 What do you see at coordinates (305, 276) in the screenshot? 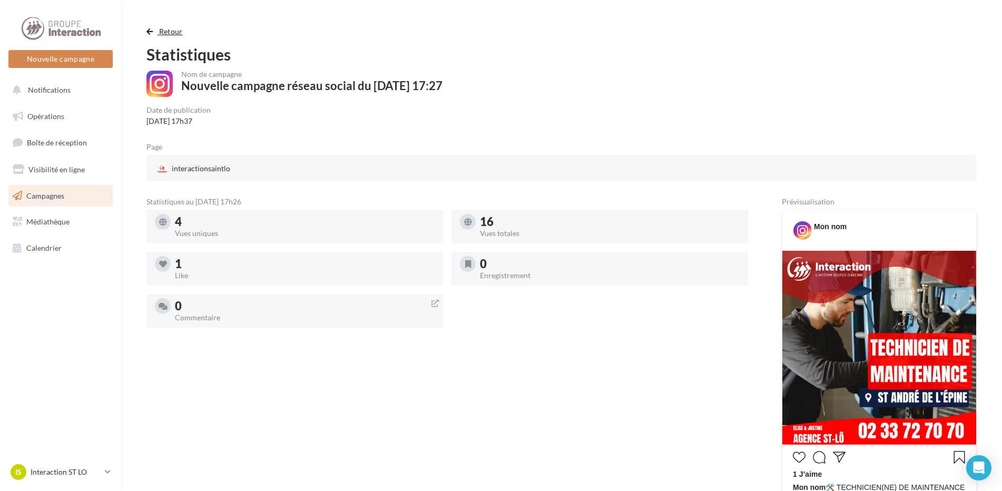
I see `div: Like` at bounding box center [305, 276].